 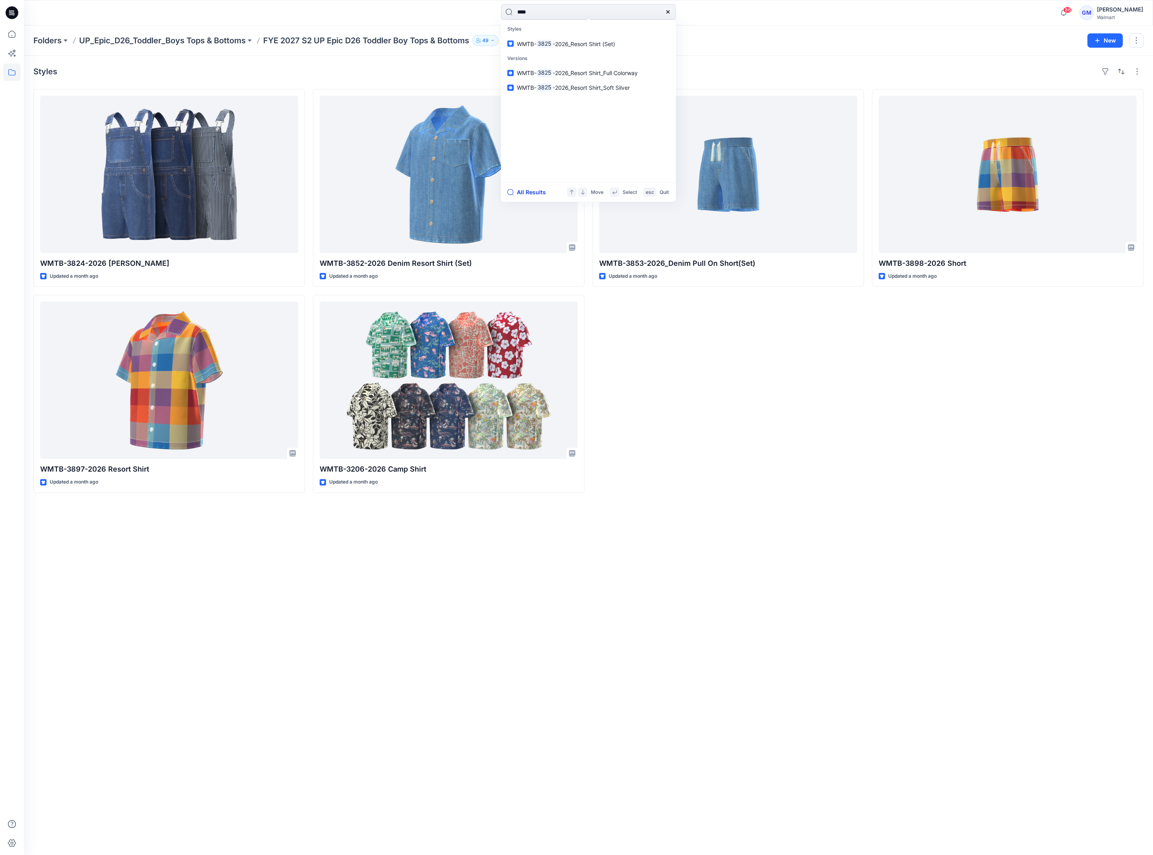 I want to click on a: WMTB-3206-2026 Camp Shirt, so click(x=448, y=380).